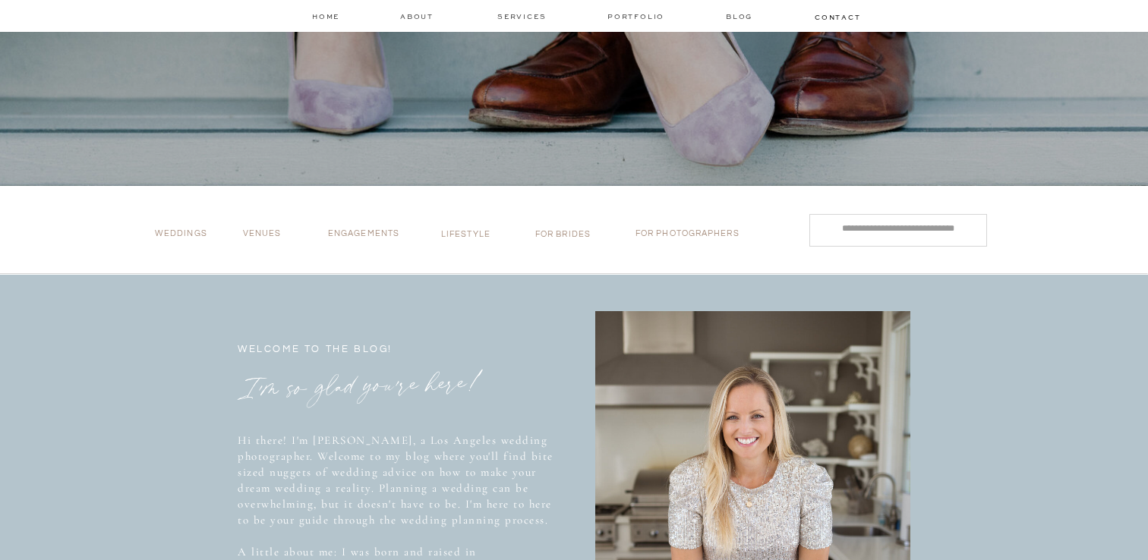 This screenshot has height=560, width=1148. What do you see at coordinates (370, 236) in the screenshot?
I see `a: Engagements` at bounding box center [370, 236].